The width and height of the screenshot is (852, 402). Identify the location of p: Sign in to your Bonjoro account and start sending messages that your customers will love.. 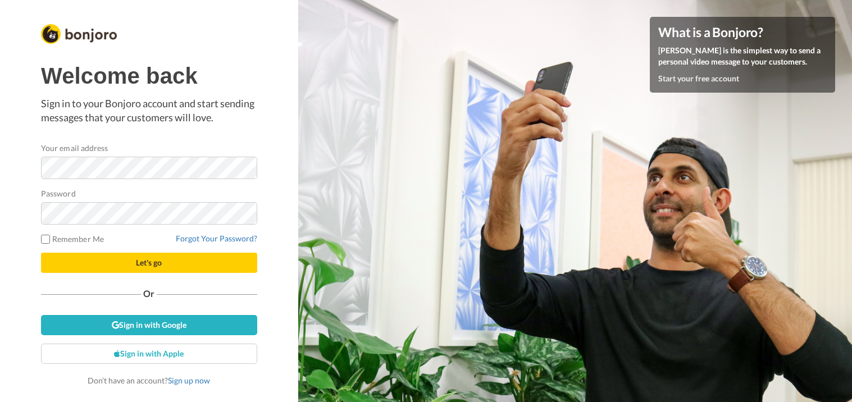
(149, 111).